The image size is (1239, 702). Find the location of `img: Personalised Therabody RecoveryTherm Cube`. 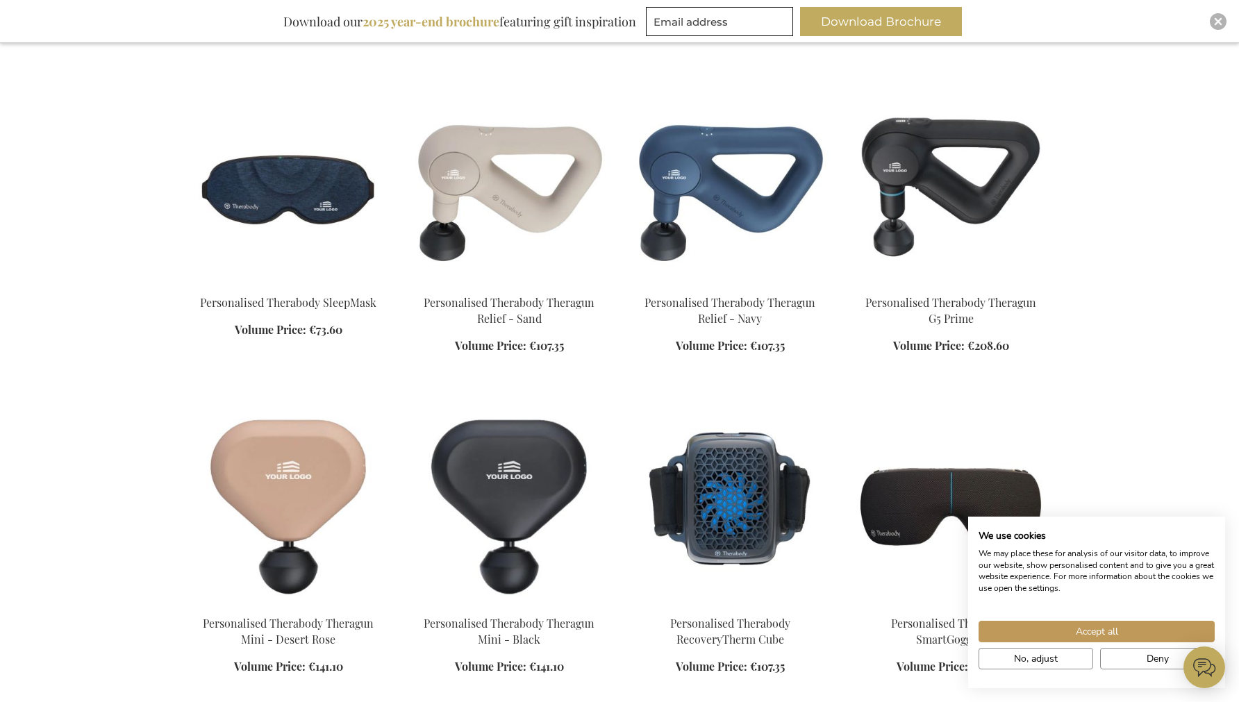

img: Personalised Therabody RecoveryTherm Cube is located at coordinates (730, 507).